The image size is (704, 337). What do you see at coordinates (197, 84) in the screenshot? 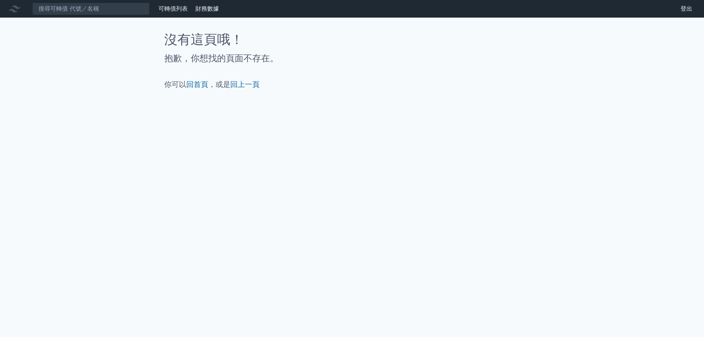
I see `a: 回首頁` at bounding box center [197, 84].